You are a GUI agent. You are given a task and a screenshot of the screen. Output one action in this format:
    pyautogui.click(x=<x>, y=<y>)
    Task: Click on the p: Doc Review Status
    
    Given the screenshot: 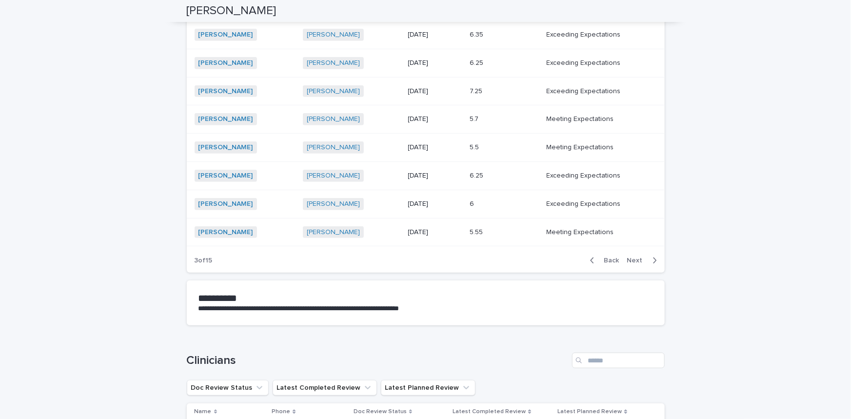 What is the action you would take?
    pyautogui.click(x=380, y=411)
    